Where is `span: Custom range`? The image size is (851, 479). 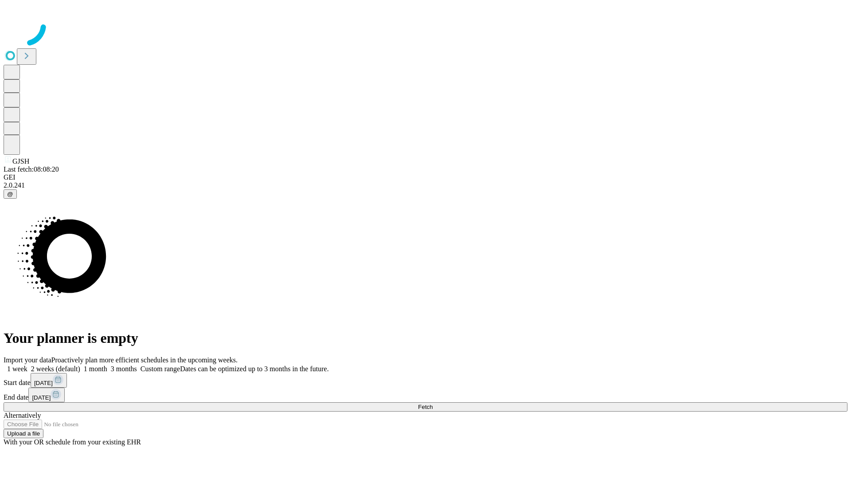 span: Custom range is located at coordinates (160, 368).